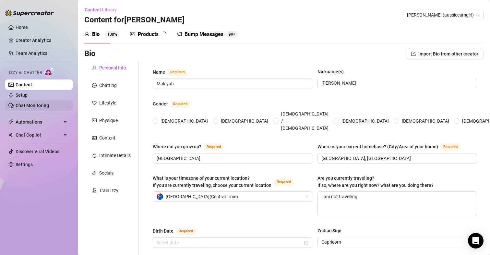 This screenshot has height=255, width=490. I want to click on input: Birth Date, so click(230, 243).